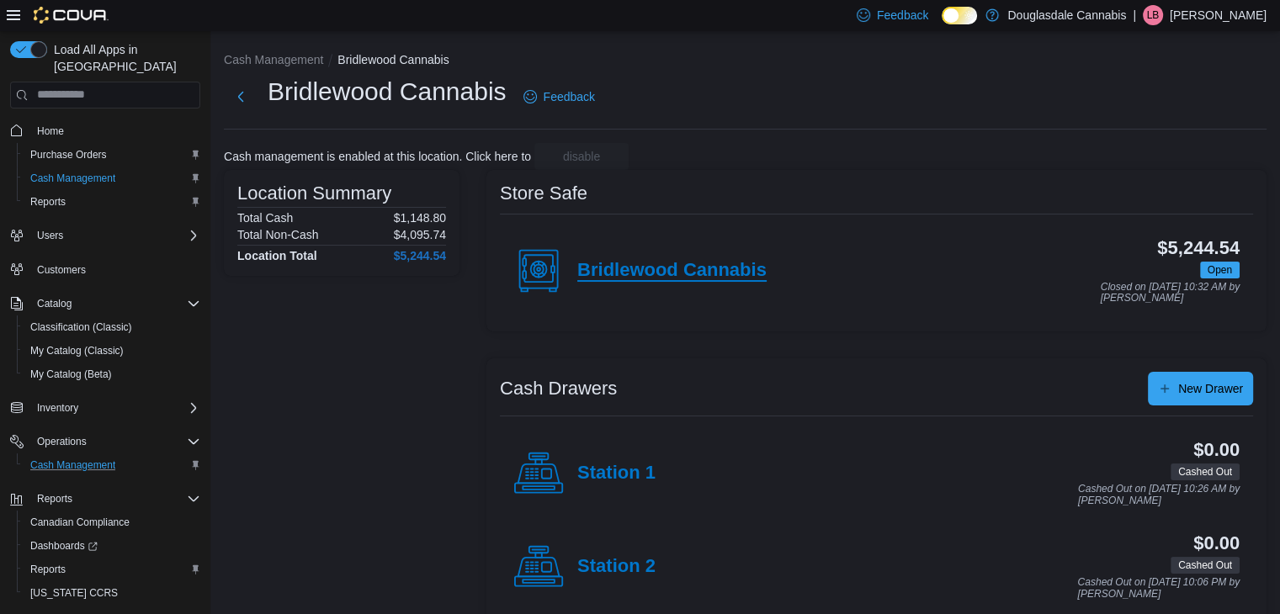  I want to click on img: Cova, so click(71, 15).